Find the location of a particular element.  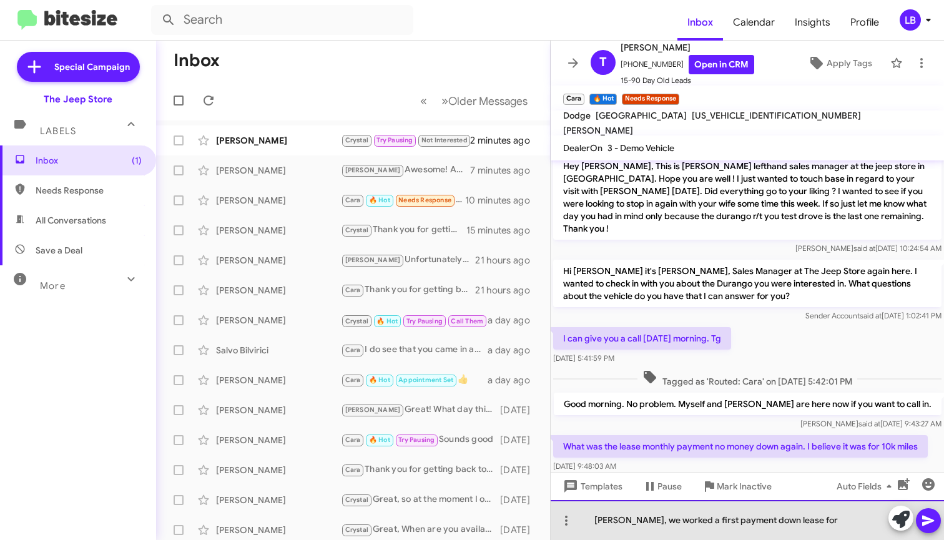

input: Search is located at coordinates (282, 20).